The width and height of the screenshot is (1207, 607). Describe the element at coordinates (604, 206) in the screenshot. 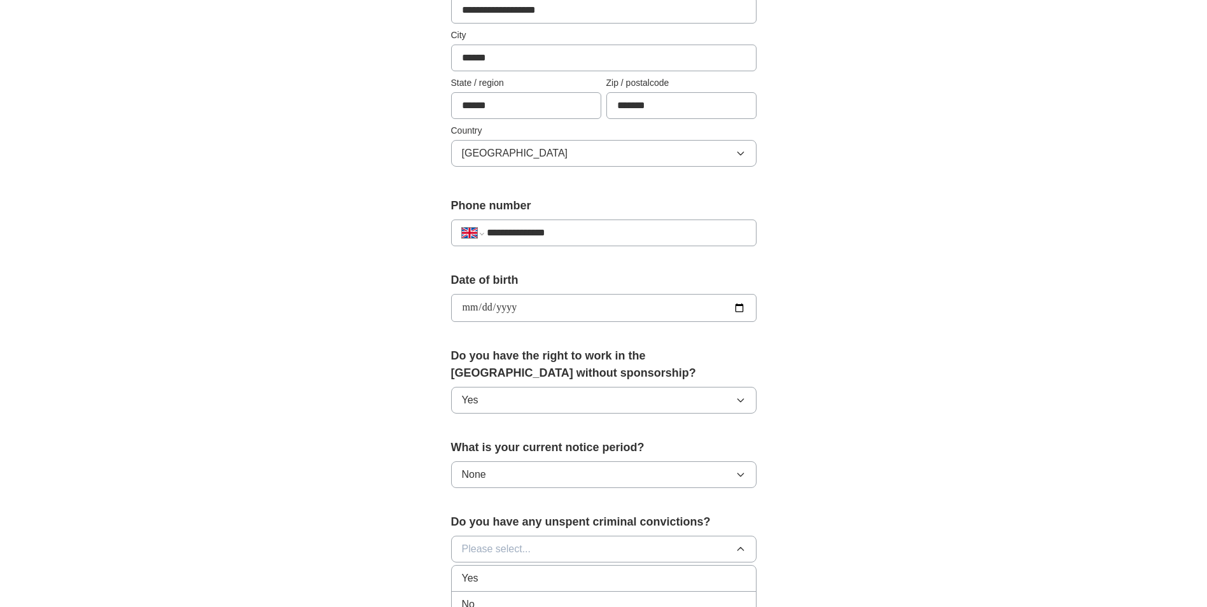

I see `label: Phone number` at that location.